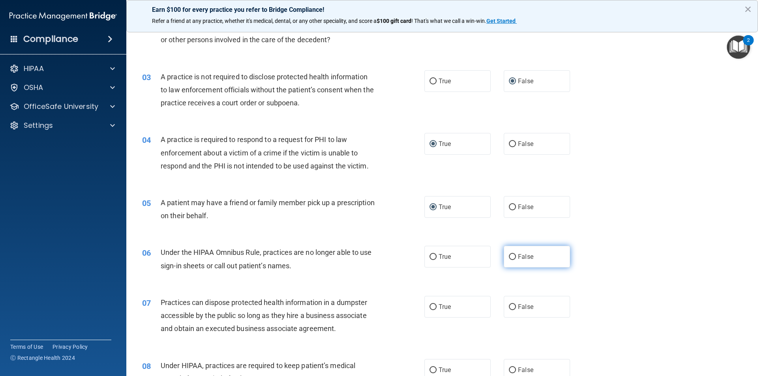 The width and height of the screenshot is (758, 376). I want to click on span: 07, so click(147, 303).